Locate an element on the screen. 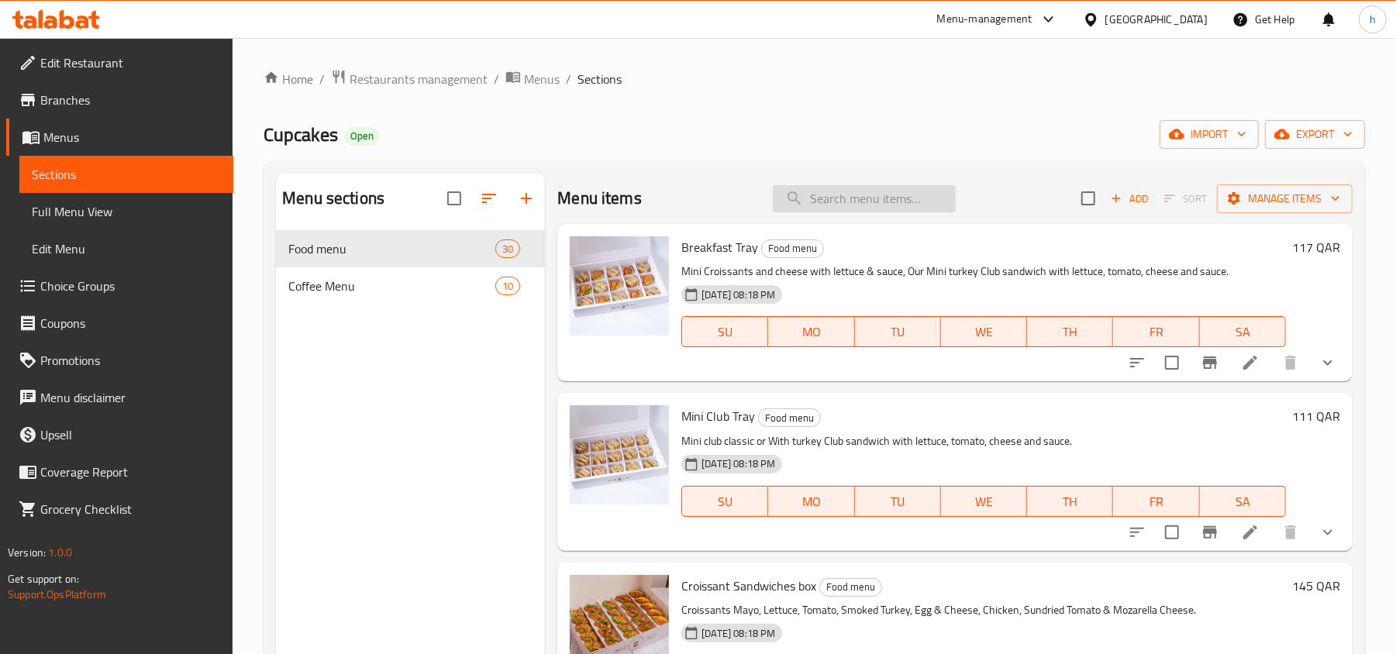  a: Support.OpsPlatform is located at coordinates (57, 595).